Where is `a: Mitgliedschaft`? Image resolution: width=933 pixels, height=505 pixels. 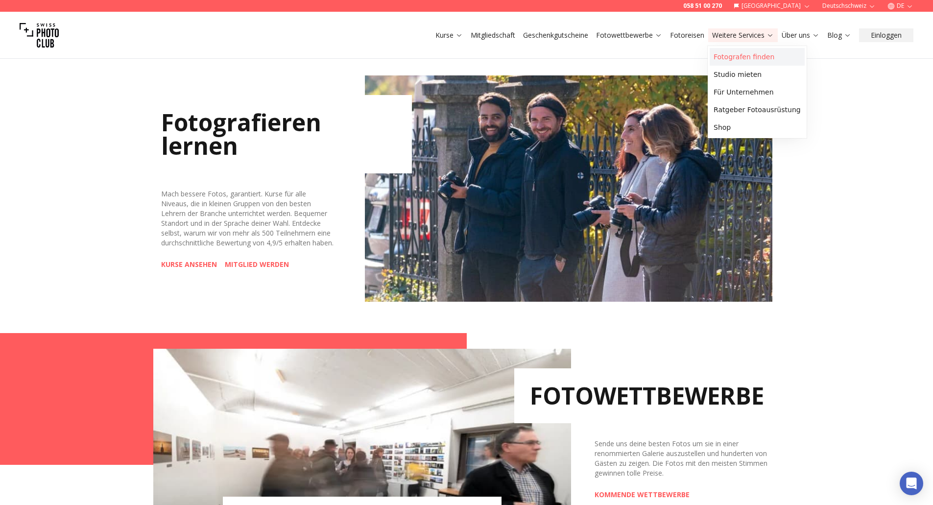
a: Mitgliedschaft is located at coordinates (492, 35).